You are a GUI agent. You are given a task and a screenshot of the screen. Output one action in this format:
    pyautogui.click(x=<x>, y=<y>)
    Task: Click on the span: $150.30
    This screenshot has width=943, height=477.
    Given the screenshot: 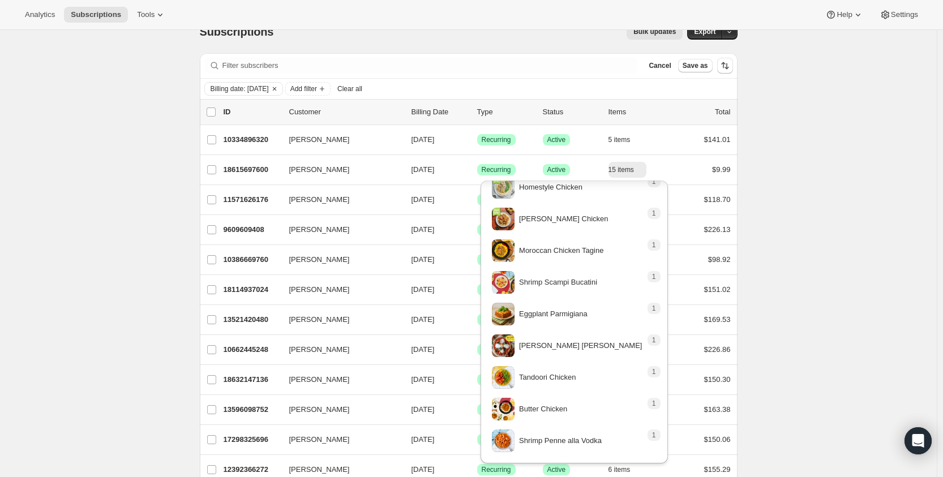 What is the action you would take?
    pyautogui.click(x=717, y=379)
    